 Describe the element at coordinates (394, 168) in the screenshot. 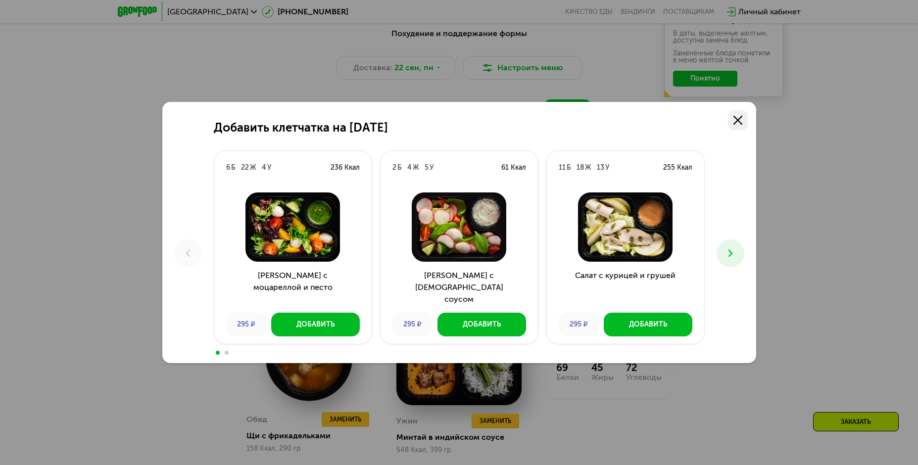

I see `div: 2` at that location.